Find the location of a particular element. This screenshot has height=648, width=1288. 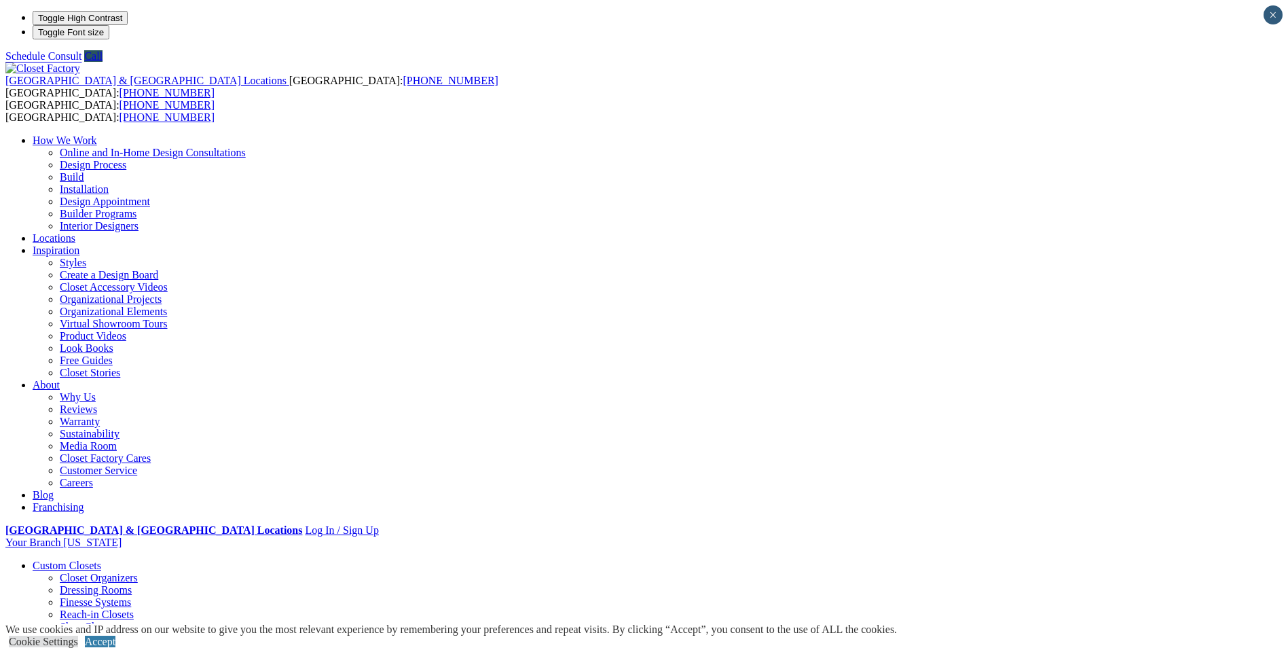

button: Close is located at coordinates (1273, 15).